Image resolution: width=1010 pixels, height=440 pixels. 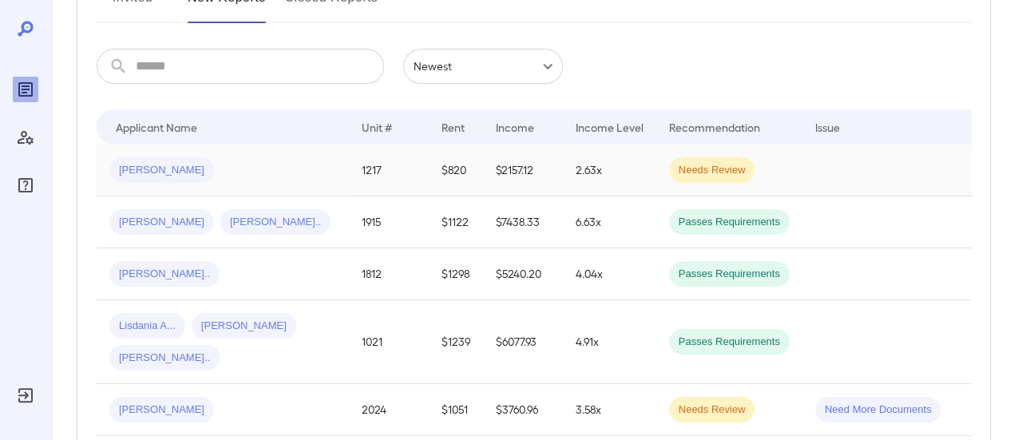 I want to click on div: Rent, so click(x=454, y=127).